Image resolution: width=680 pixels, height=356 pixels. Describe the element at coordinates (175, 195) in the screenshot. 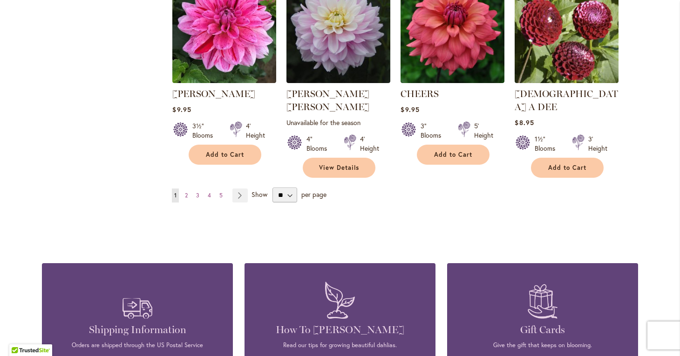

I see `span: 1` at that location.